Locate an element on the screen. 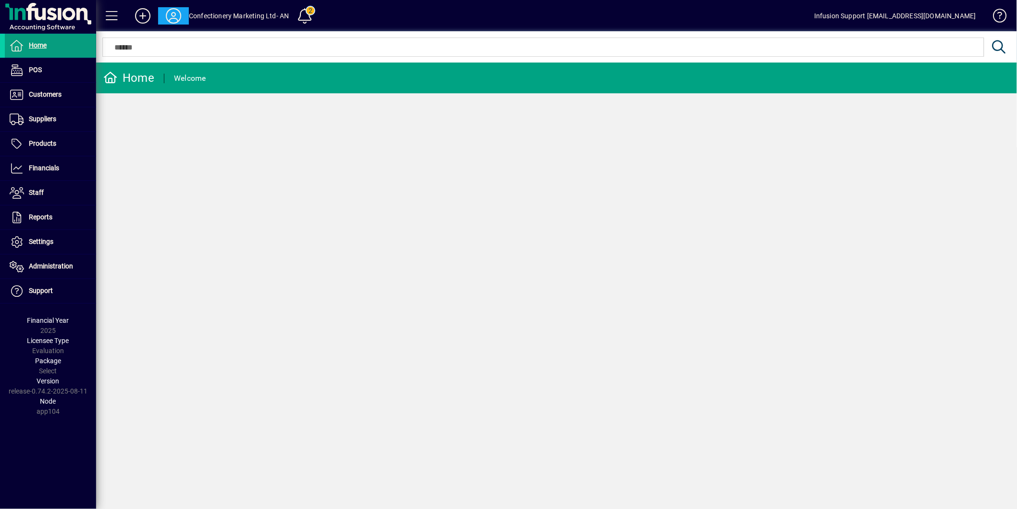 This screenshot has height=509, width=1017. a: Reports is located at coordinates (50, 217).